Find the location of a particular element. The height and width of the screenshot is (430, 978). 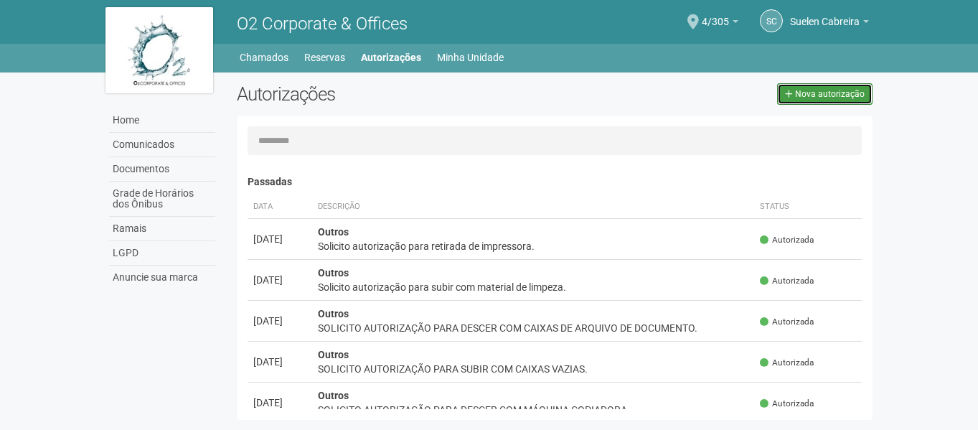

span: Suelen Cabreira is located at coordinates (825, 14).